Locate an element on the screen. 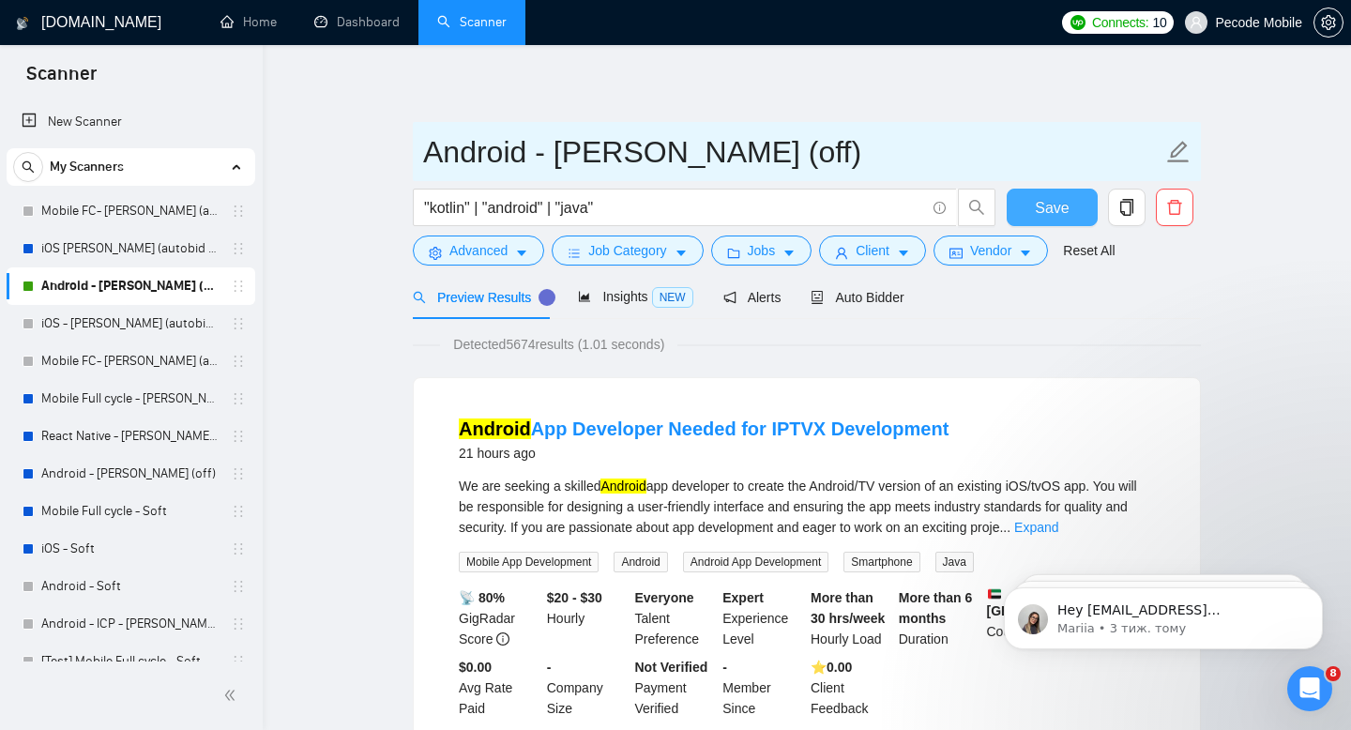  a: Reset All is located at coordinates (1088, 250).